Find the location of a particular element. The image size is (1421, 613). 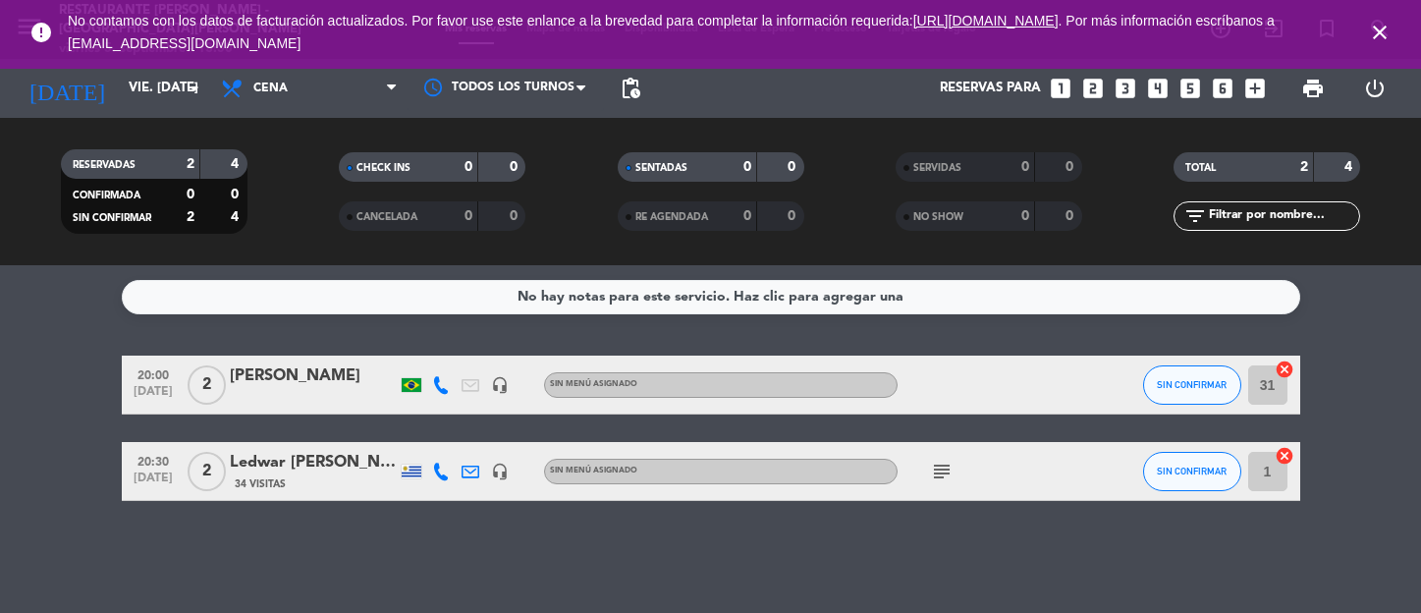

div: LOG OUT is located at coordinates (1375, 88).